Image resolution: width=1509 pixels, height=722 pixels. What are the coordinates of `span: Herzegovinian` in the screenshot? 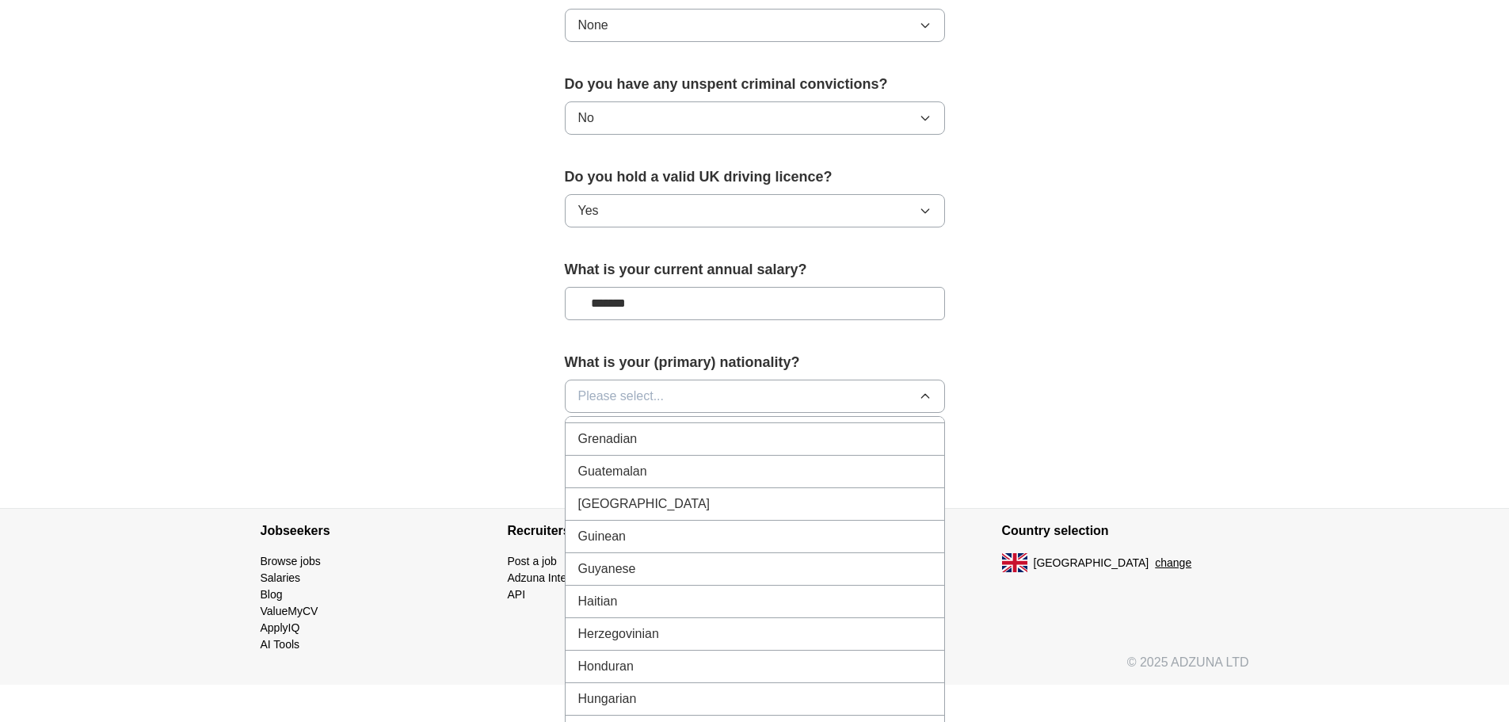 It's located at (619, 634).